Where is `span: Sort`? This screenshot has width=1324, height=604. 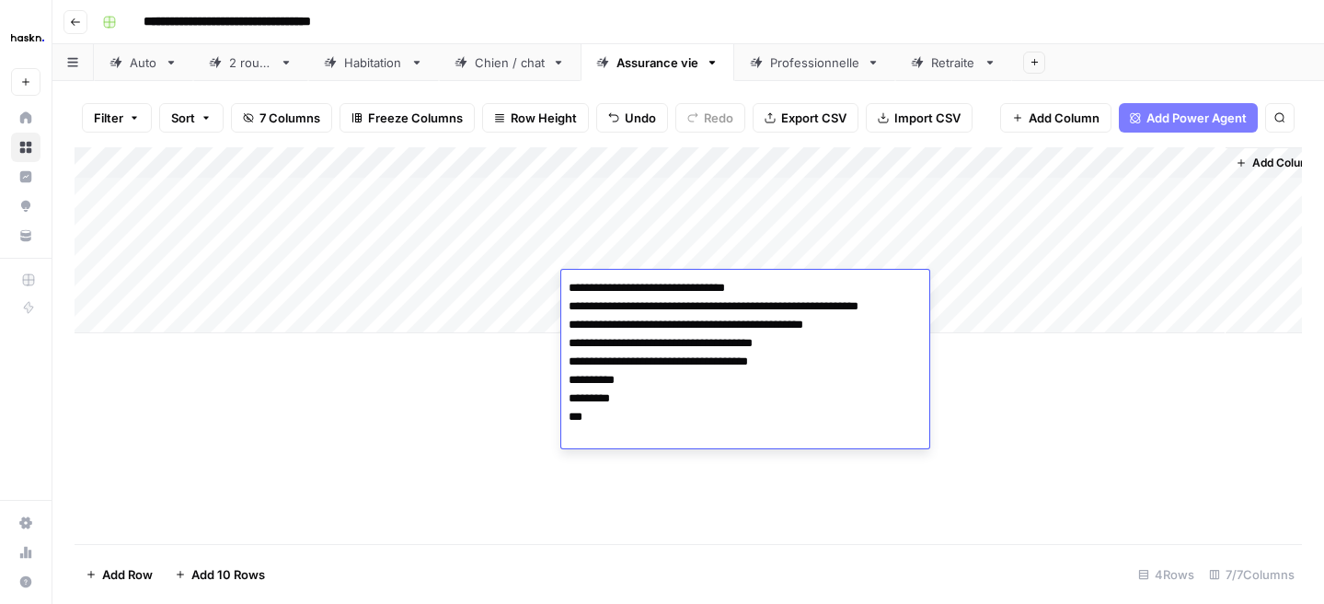 span: Sort is located at coordinates (183, 118).